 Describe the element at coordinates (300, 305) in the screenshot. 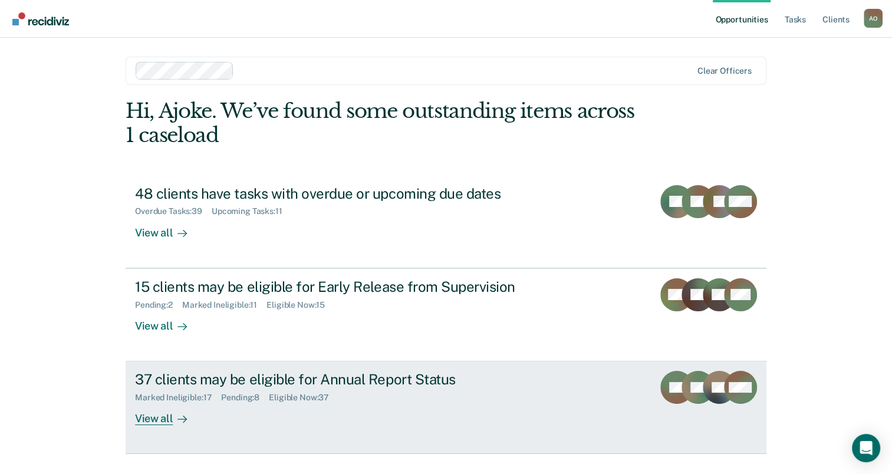

I see `div: Eligible Now : 15` at that location.